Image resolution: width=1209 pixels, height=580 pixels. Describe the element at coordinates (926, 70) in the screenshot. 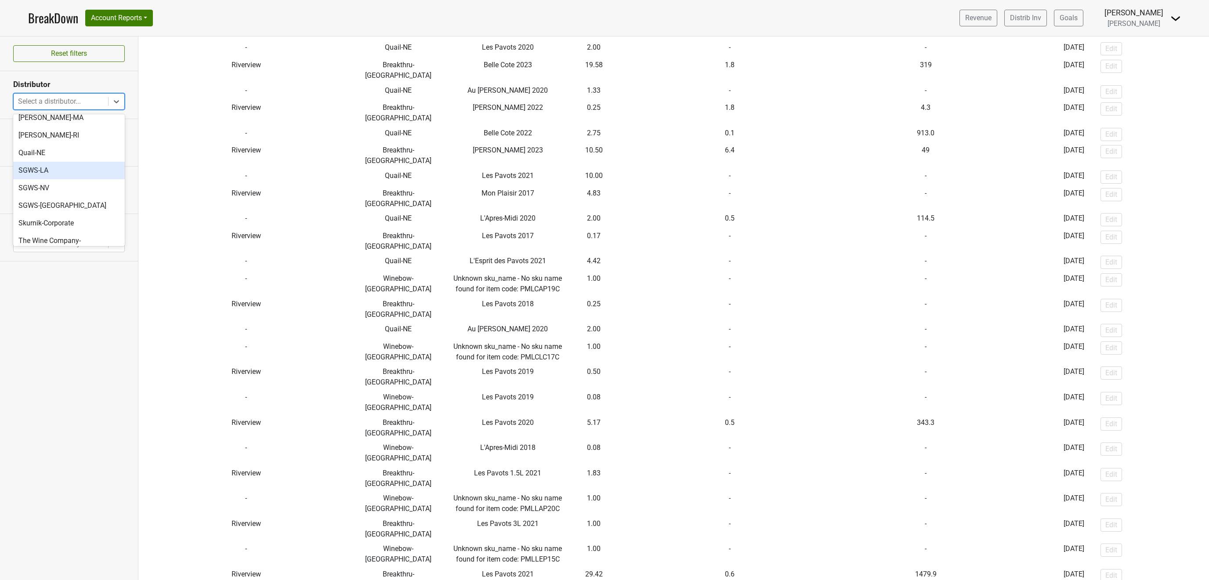

I see `td: 319` at that location.